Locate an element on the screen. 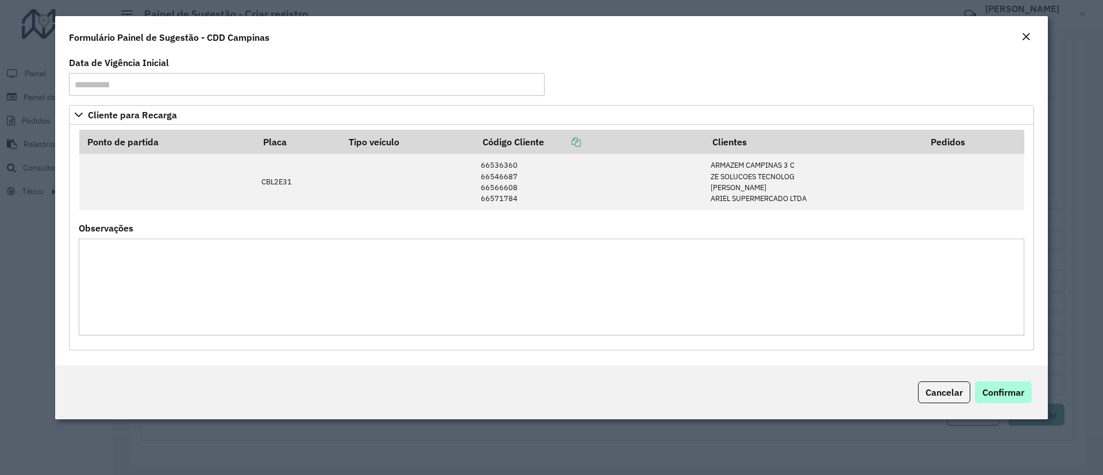 The image size is (1103, 475). th: Clientes is located at coordinates (814, 142).